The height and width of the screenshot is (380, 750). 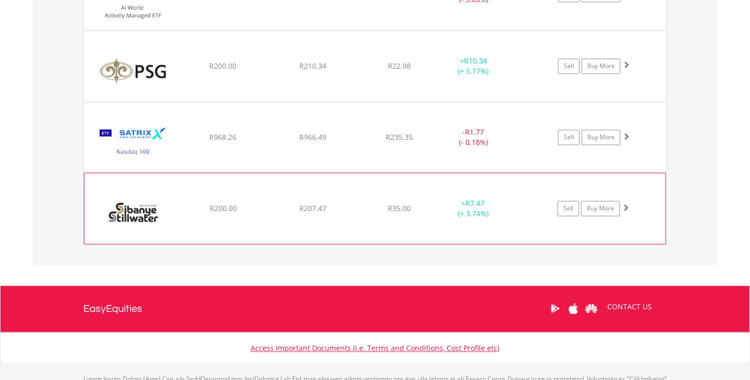 I want to click on span: R210.34, so click(x=313, y=65).